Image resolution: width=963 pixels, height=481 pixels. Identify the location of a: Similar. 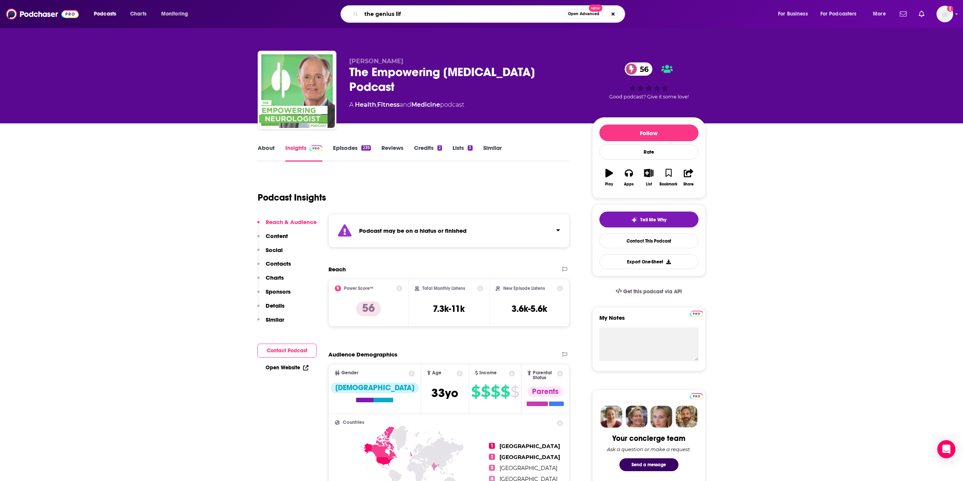
(492, 153).